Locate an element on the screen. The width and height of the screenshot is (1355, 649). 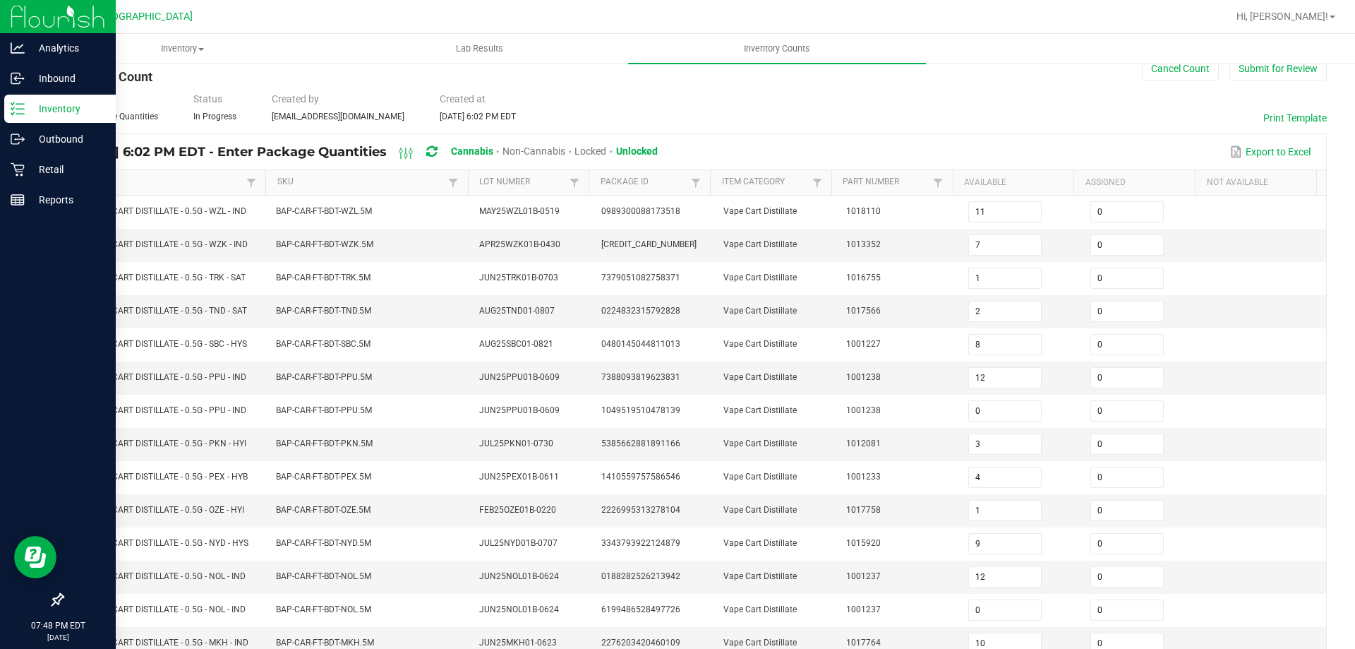
span: 1016755 is located at coordinates (863, 277).